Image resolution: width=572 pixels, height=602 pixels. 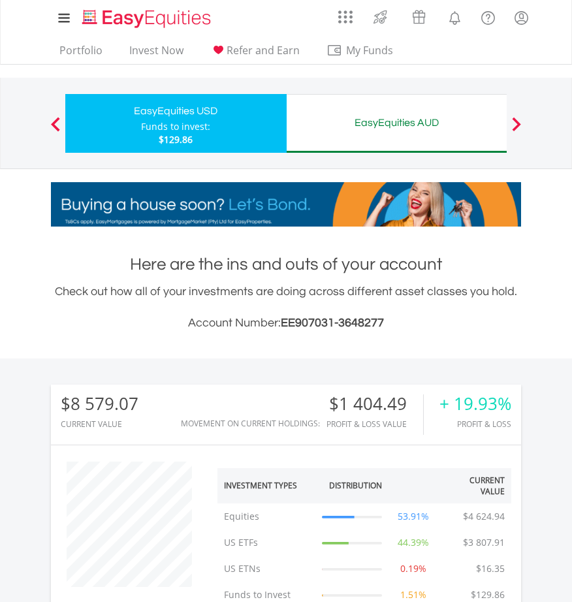 I want to click on th: Current Value, so click(x=474, y=486).